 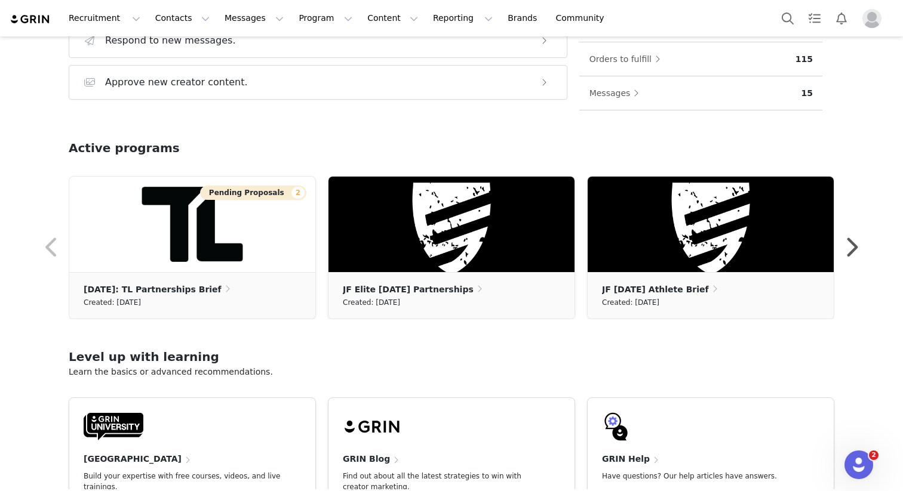 What do you see at coordinates (451, 357) in the screenshot?
I see `h2: Level up with learning` at bounding box center [451, 357].